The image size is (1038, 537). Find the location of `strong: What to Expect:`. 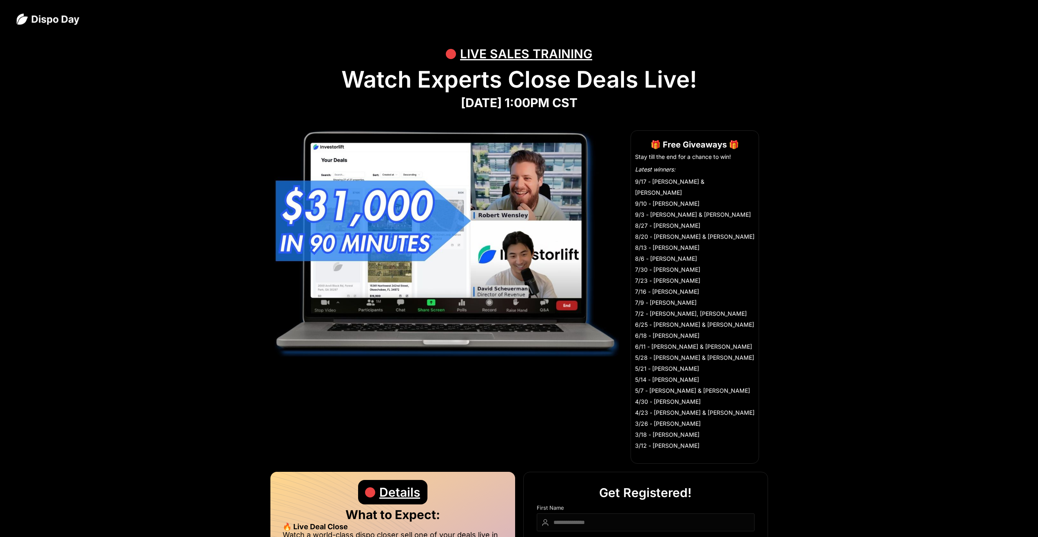

strong: What to Expect: is located at coordinates (393, 515).